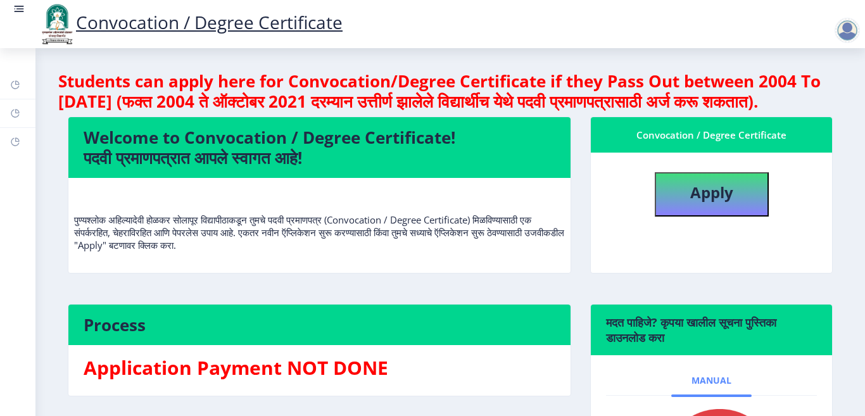  What do you see at coordinates (319, 325) in the screenshot?
I see `h4: Process` at bounding box center [319, 325].